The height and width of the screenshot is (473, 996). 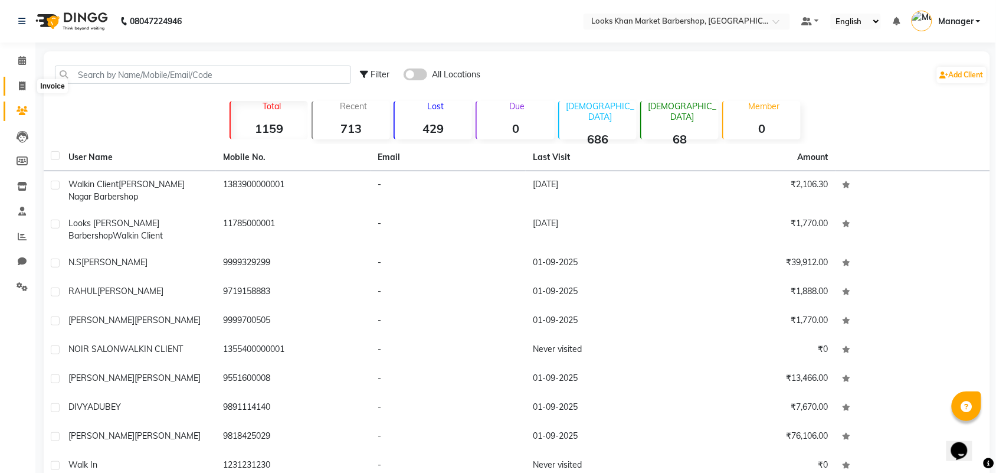 I want to click on input: Search by Name/Mobile/Email/Code, so click(x=203, y=74).